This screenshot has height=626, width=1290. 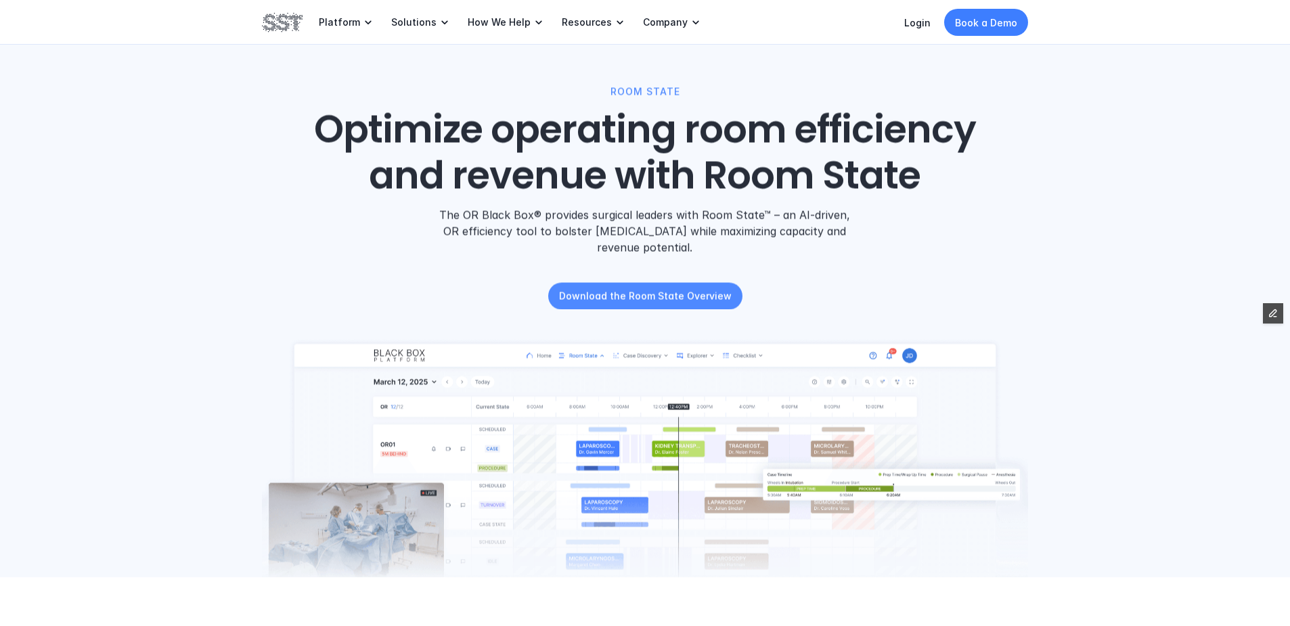 What do you see at coordinates (282, 22) in the screenshot?
I see `img: SST logo` at bounding box center [282, 22].